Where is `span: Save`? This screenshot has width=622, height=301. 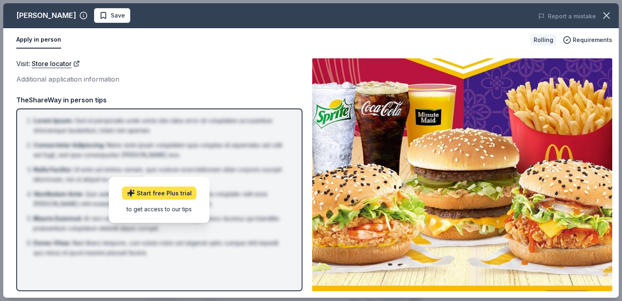 span: Save is located at coordinates (118, 15).